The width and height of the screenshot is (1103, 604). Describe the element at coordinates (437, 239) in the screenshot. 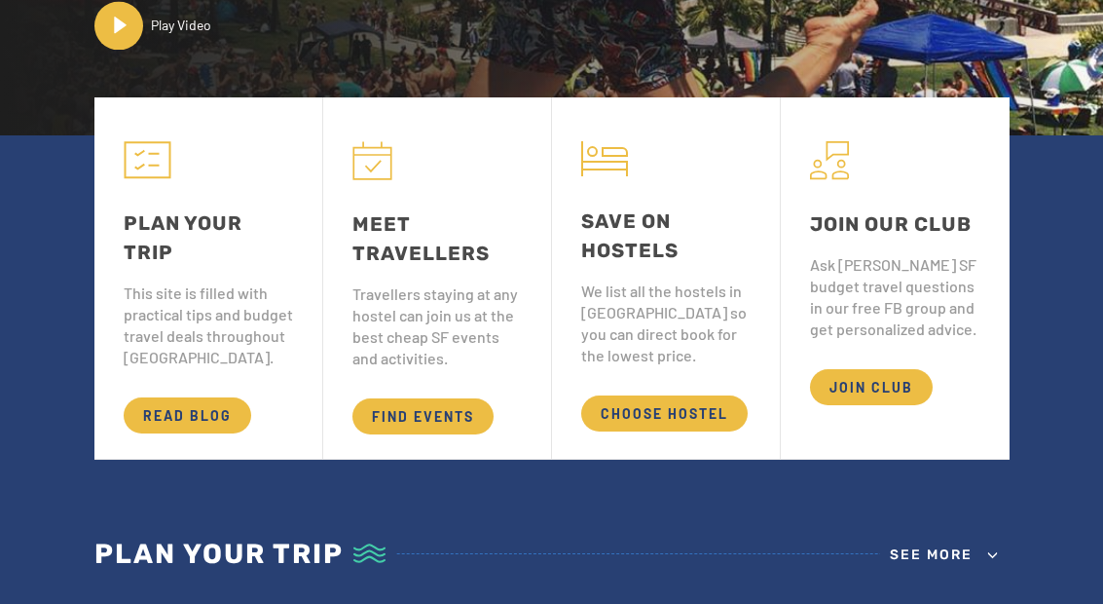

I see `div: MEET TRAVELLERS` at that location.